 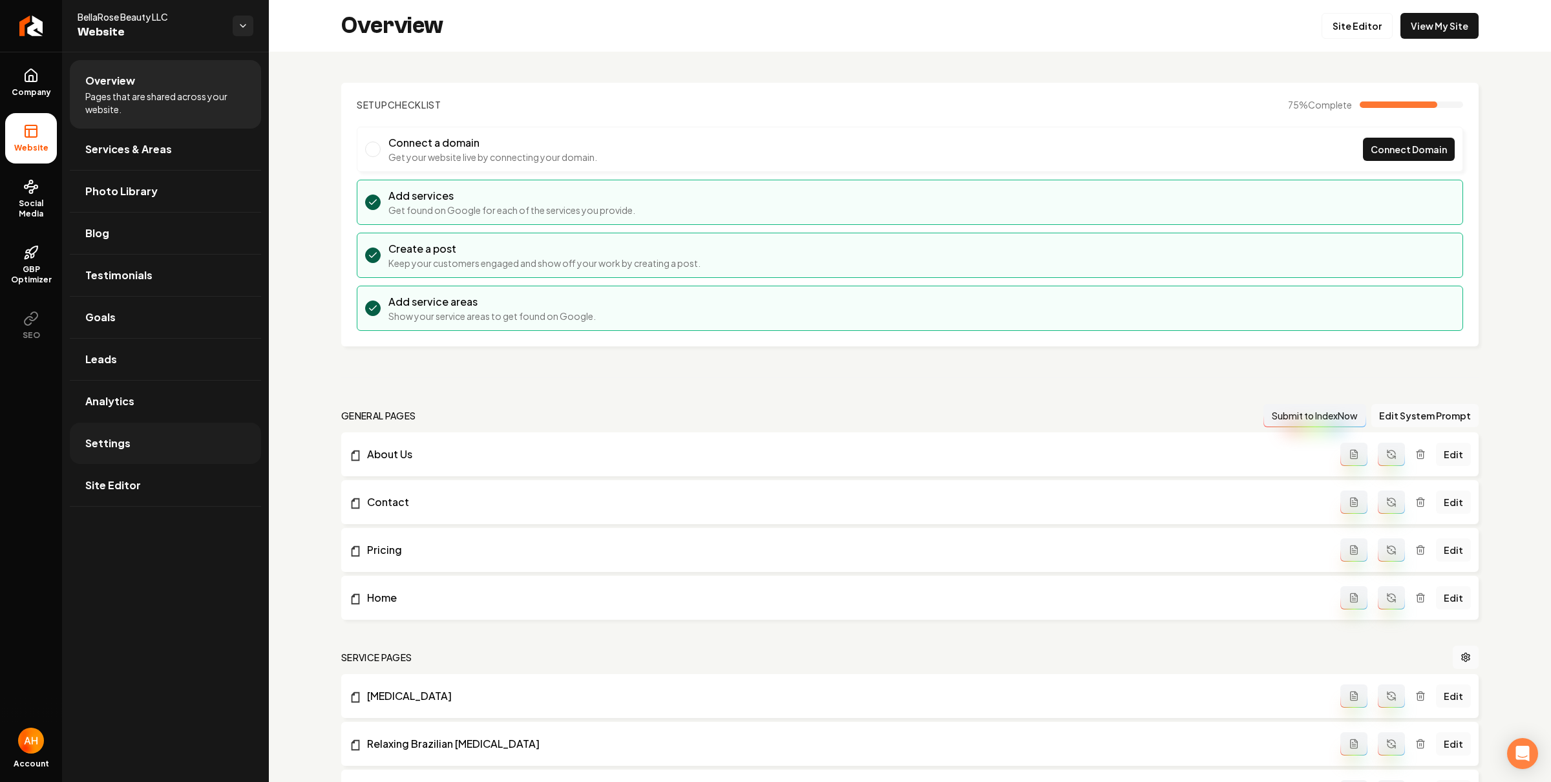 What do you see at coordinates (165, 359) in the screenshot?
I see `a: Leads` at bounding box center [165, 359].